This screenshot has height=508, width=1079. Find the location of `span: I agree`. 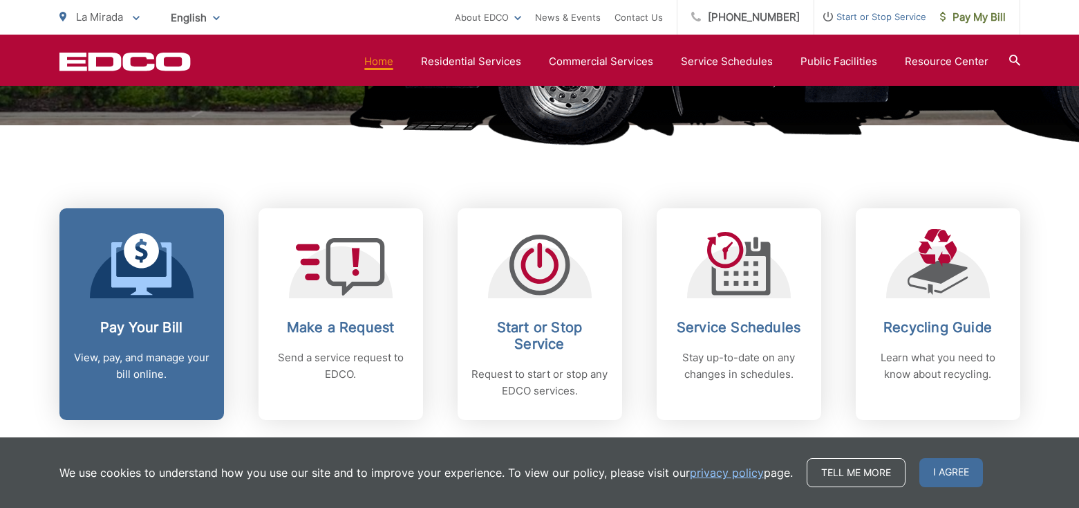

span: I agree is located at coordinates (952, 472).